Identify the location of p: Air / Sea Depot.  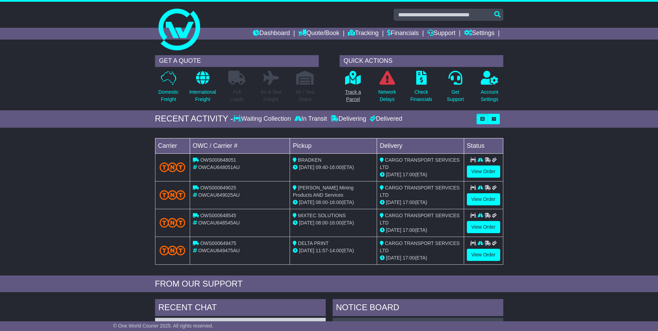
(305, 96).